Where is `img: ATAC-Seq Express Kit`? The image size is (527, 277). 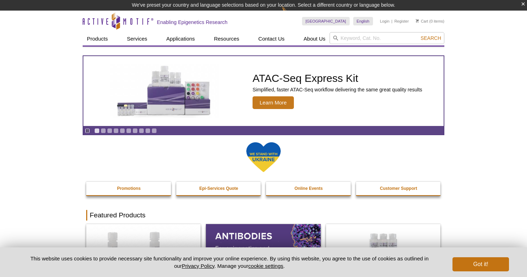 img: ATAC-Seq Express Kit is located at coordinates (165, 91).